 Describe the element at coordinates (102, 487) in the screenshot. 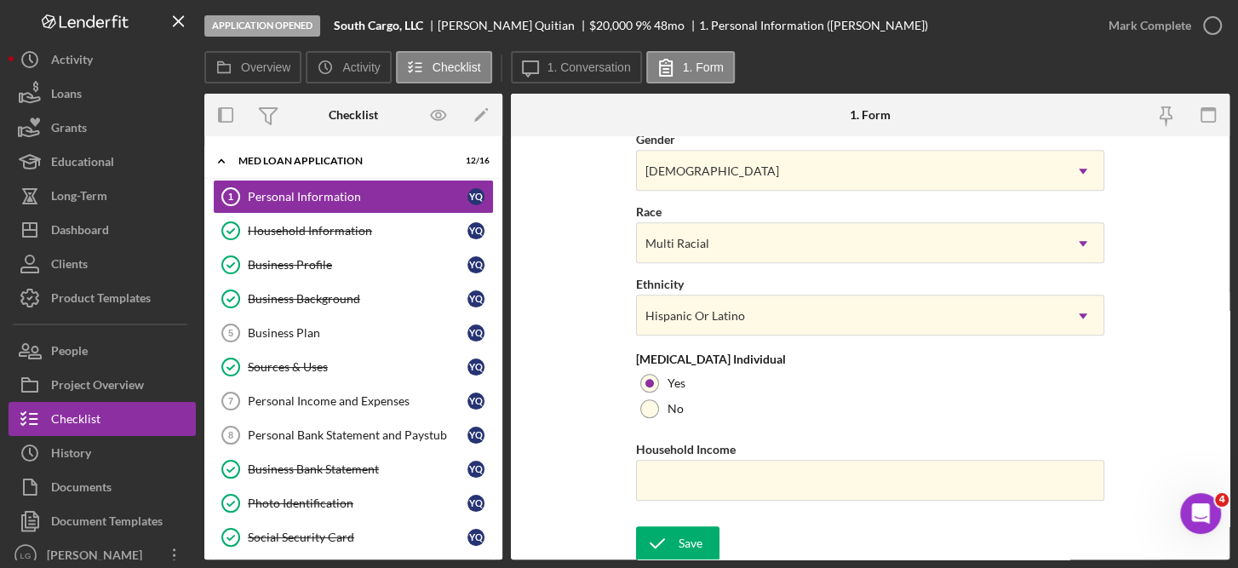

I see `button: Documents` at that location.